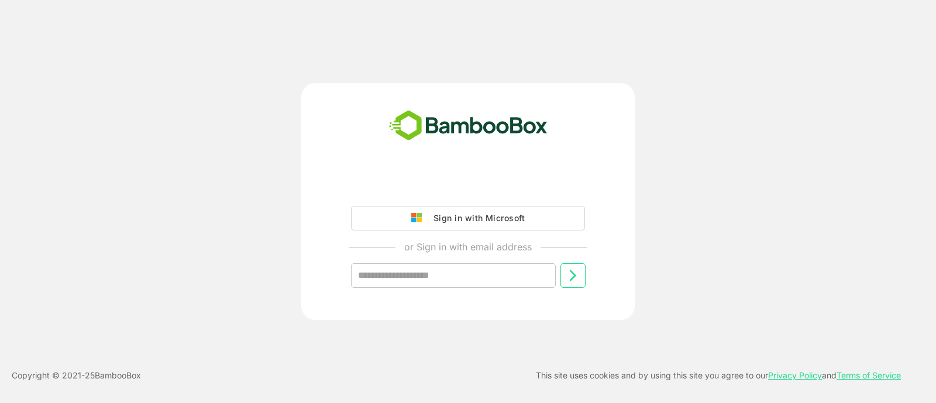  What do you see at coordinates (468, 126) in the screenshot?
I see `img: bamboobox` at bounding box center [468, 126].